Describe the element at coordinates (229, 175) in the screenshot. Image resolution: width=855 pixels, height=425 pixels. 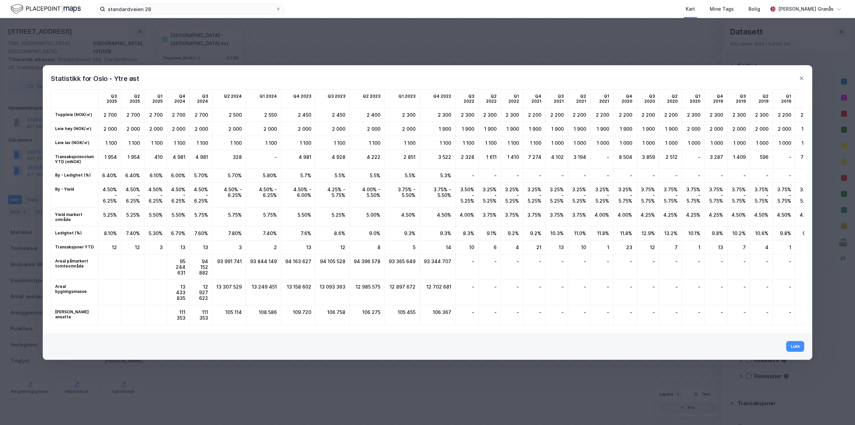
I see `div: 5.70%` at that location.